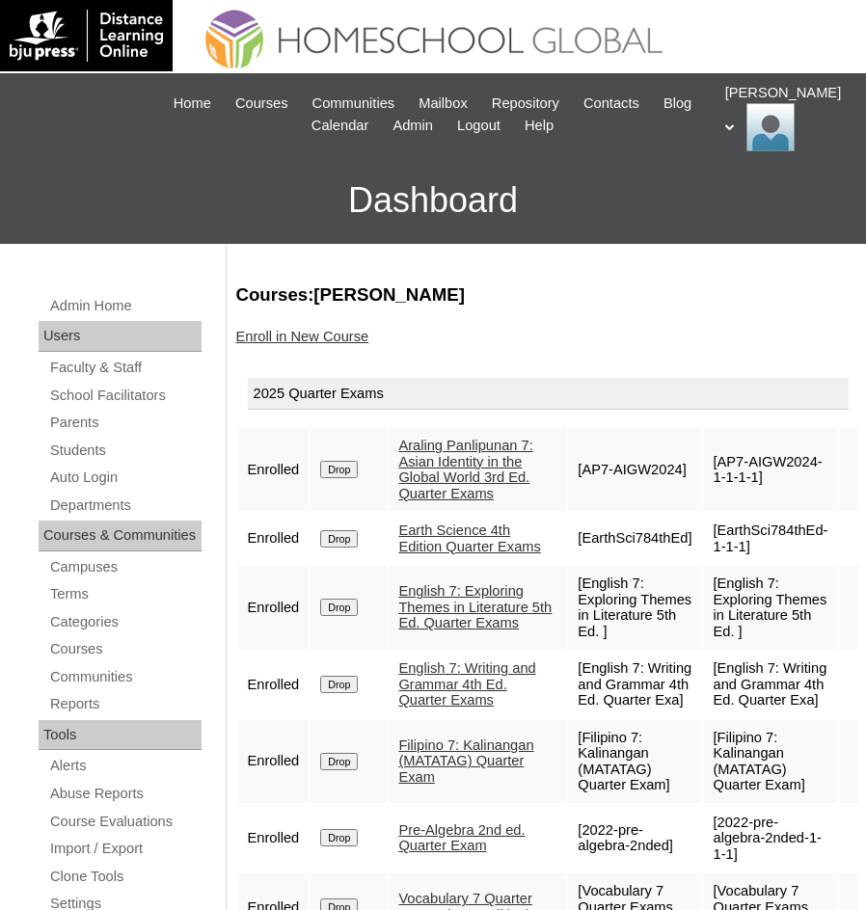 This screenshot has width=866, height=910. I want to click on div: Users, so click(120, 336).